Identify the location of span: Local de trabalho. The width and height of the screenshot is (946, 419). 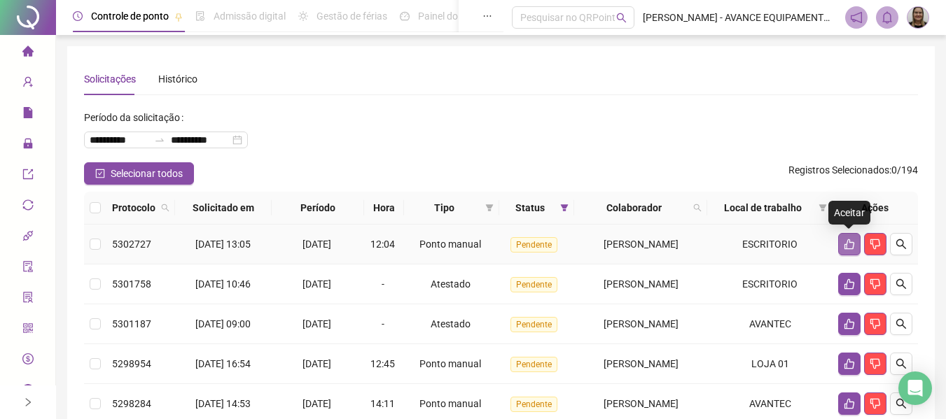
(763, 208).